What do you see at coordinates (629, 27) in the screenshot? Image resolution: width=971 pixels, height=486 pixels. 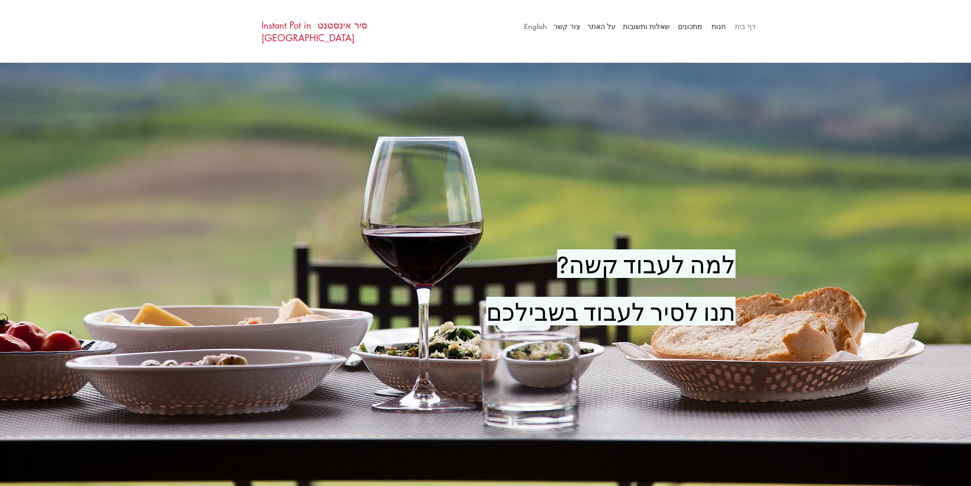 I see `nav: אתר` at bounding box center [629, 27].